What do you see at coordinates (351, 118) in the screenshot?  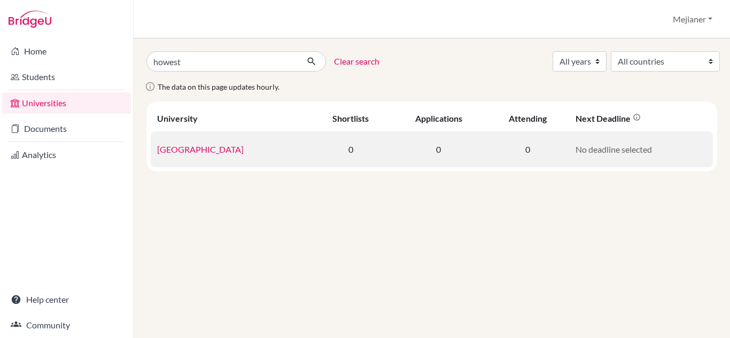 I see `div: Shortlists` at bounding box center [351, 118].